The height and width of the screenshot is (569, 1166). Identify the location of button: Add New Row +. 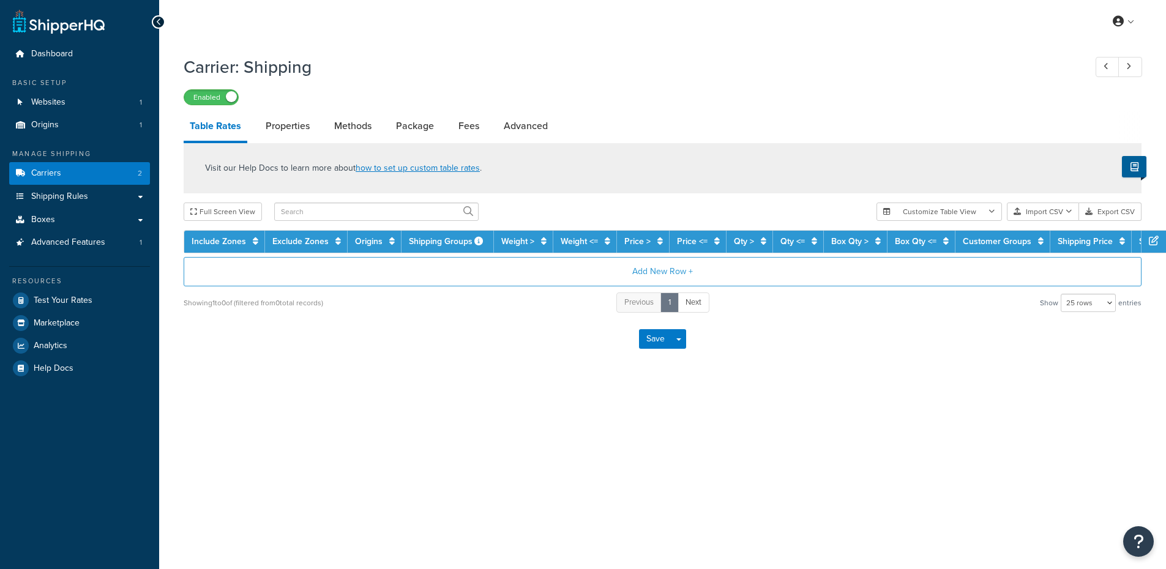
(662, 272).